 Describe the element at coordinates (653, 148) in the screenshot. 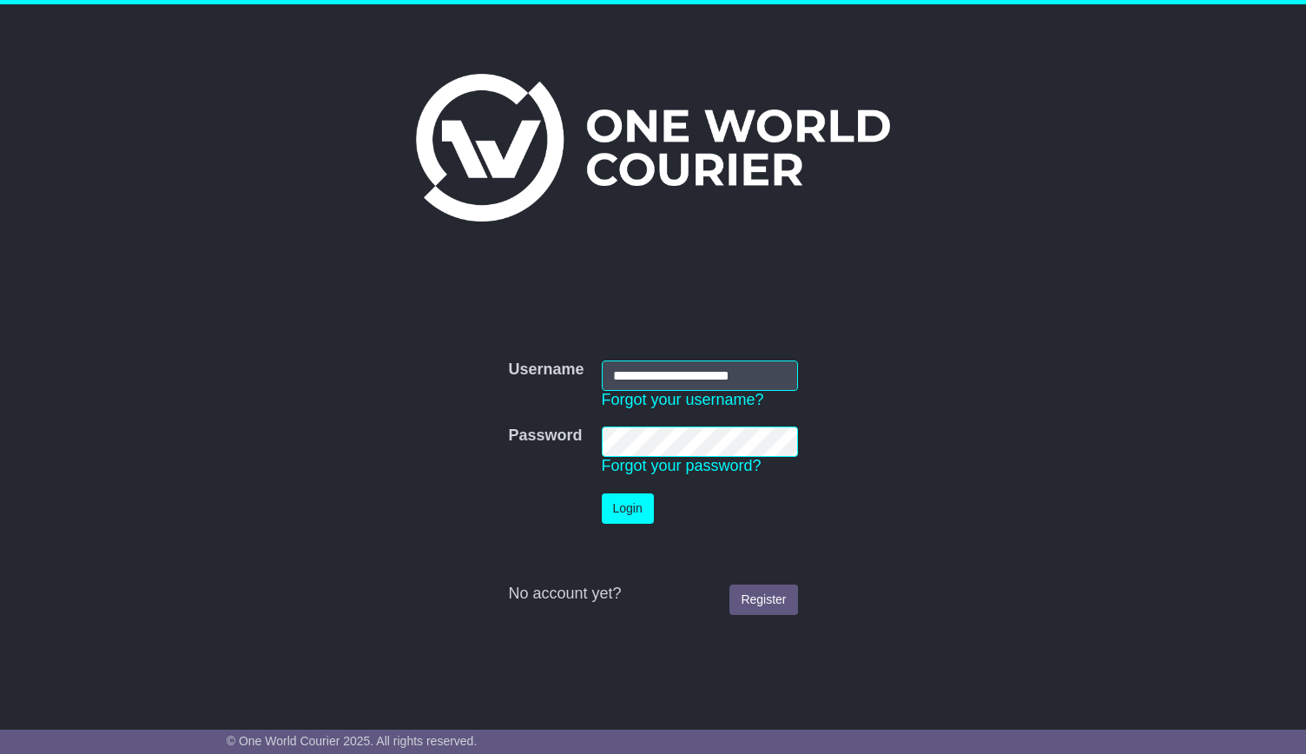

I see `img: One World` at that location.